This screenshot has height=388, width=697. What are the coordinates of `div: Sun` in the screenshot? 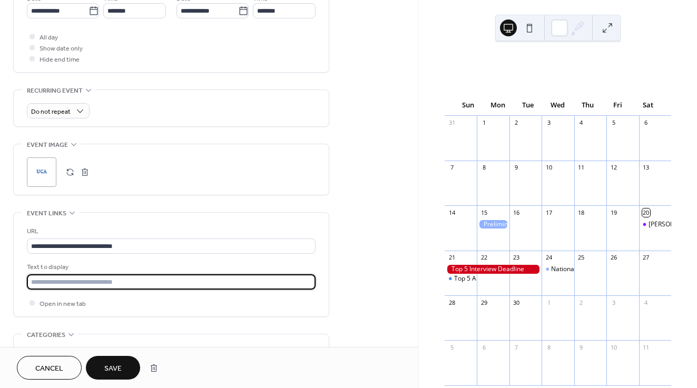 It's located at (468, 105).